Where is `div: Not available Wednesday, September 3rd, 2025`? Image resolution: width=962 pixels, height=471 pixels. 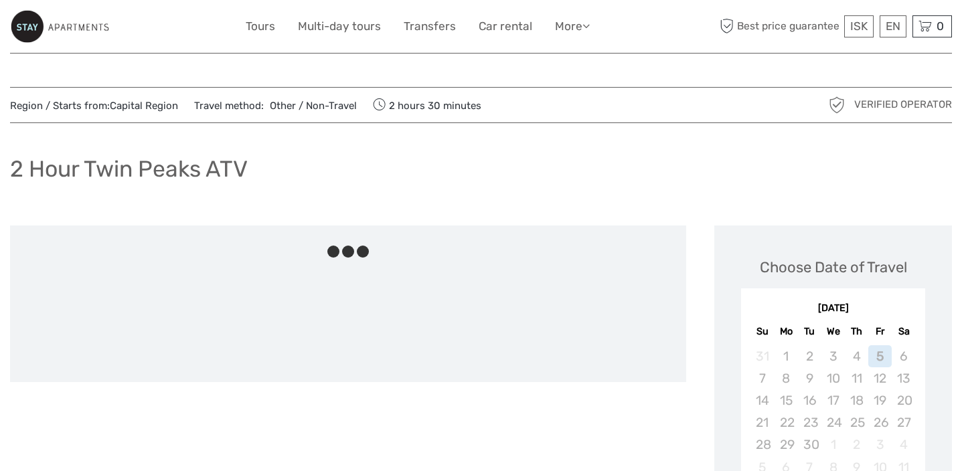
div: Not available Wednesday, September 3rd, 2025 is located at coordinates (832, 356).